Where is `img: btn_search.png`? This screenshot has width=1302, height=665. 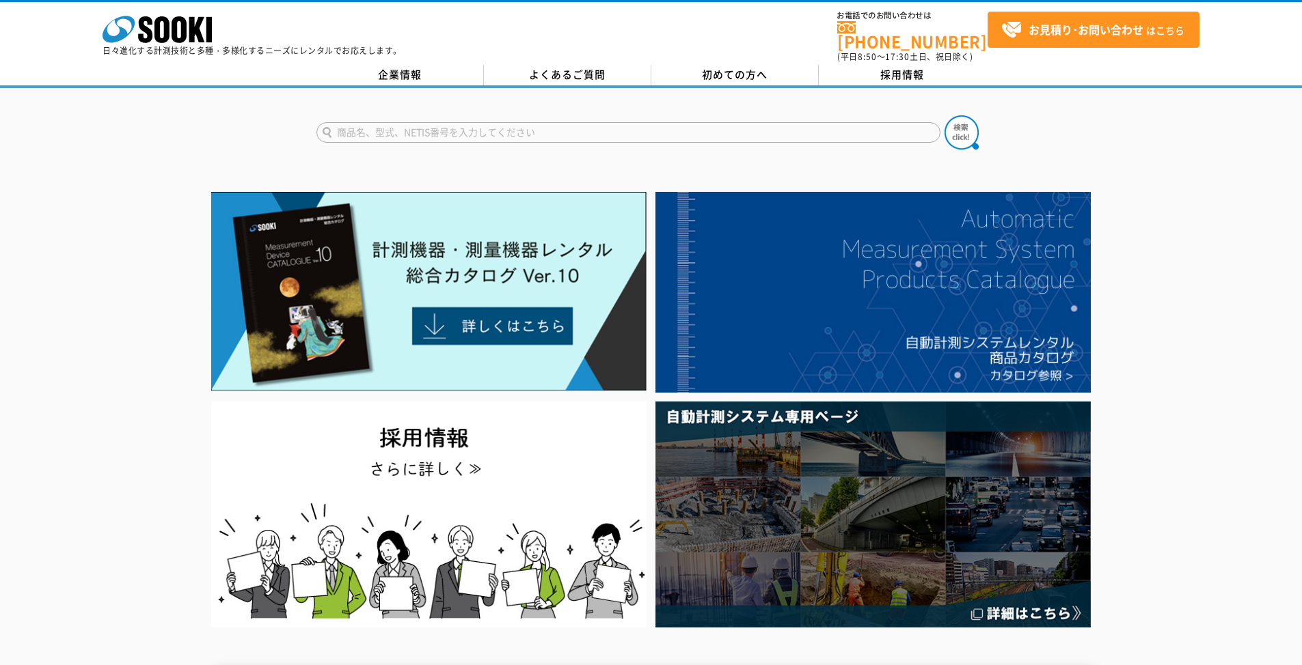 img: btn_search.png is located at coordinates (961, 133).